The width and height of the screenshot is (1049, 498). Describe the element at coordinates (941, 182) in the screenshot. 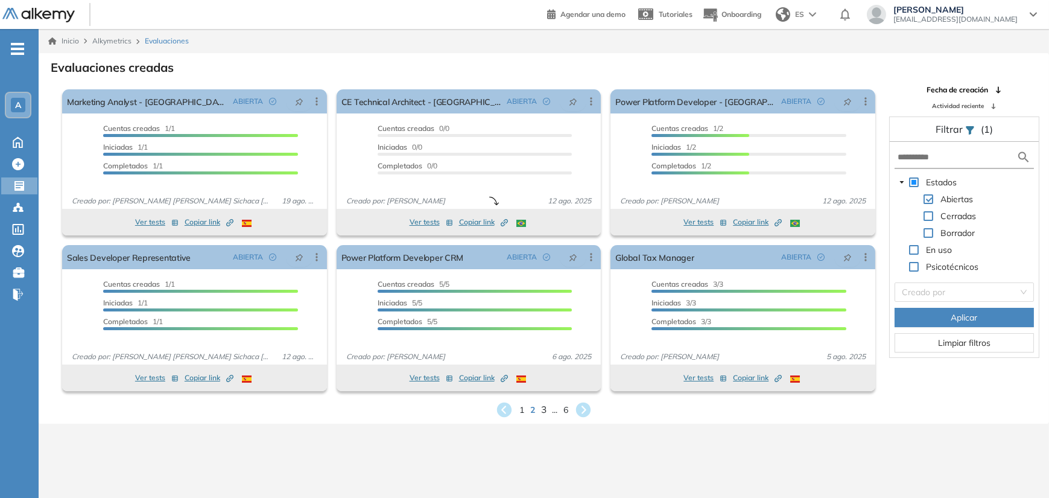

I see `span: Estados` at that location.